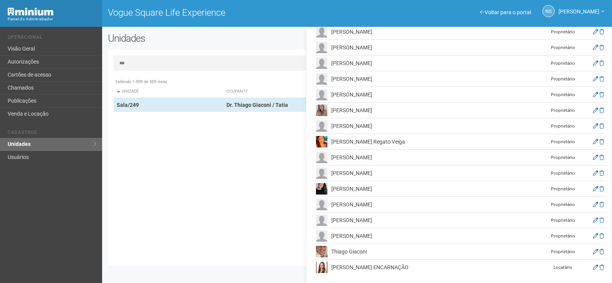 The width and height of the screenshot is (612, 283). Describe the element at coordinates (324, 91) in the screenshot. I see `th: Ocupante: activate to sort column ascending` at that location.